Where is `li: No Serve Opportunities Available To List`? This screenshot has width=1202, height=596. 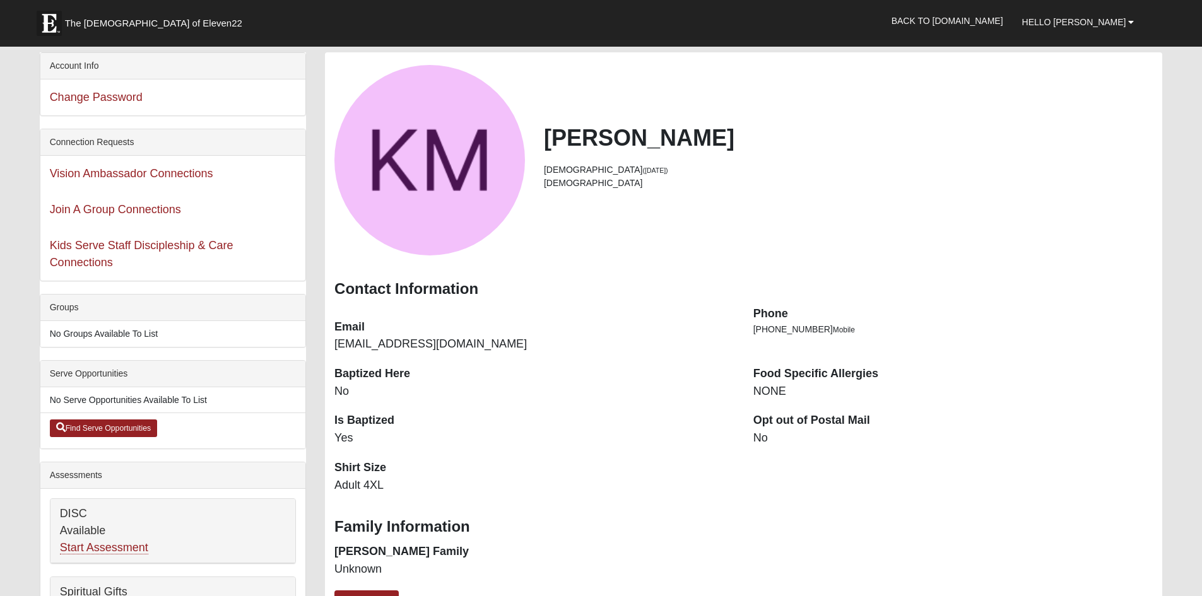 li: No Serve Opportunities Available To List is located at coordinates (173, 400).